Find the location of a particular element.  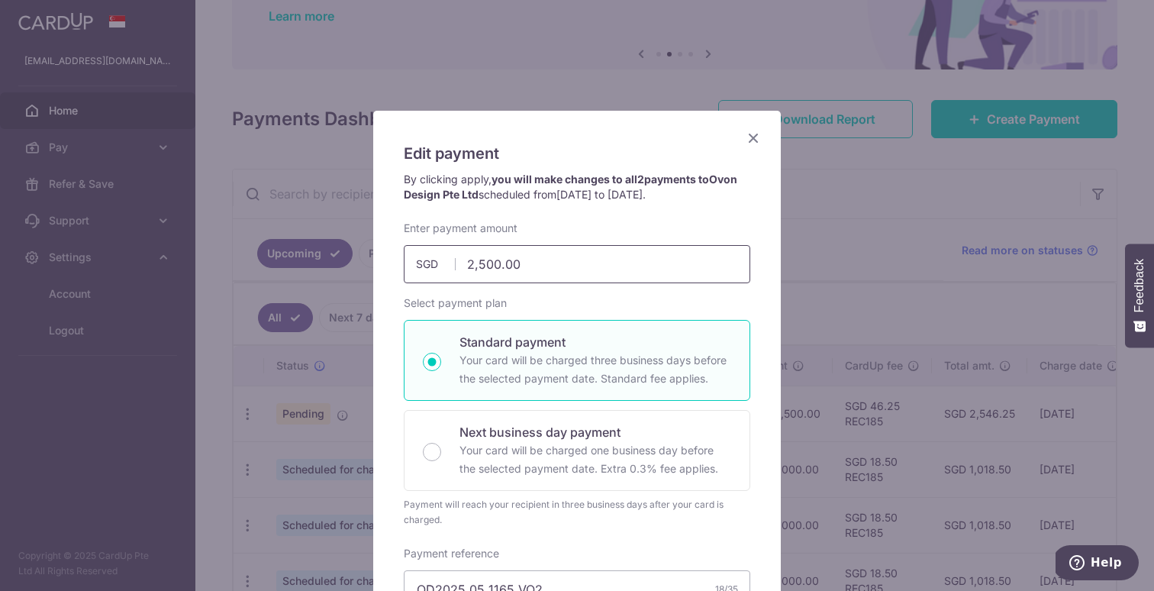

label: Payment reference is located at coordinates (451, 553).